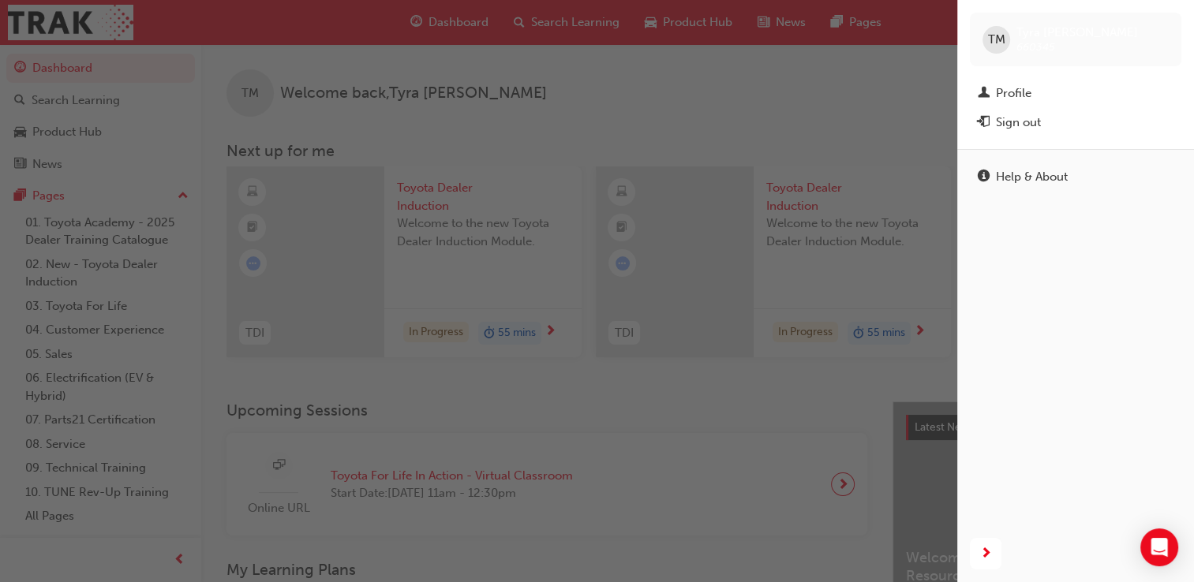 This screenshot has height=582, width=1194. What do you see at coordinates (986, 554) in the screenshot?
I see `span: next-icon` at bounding box center [986, 554].